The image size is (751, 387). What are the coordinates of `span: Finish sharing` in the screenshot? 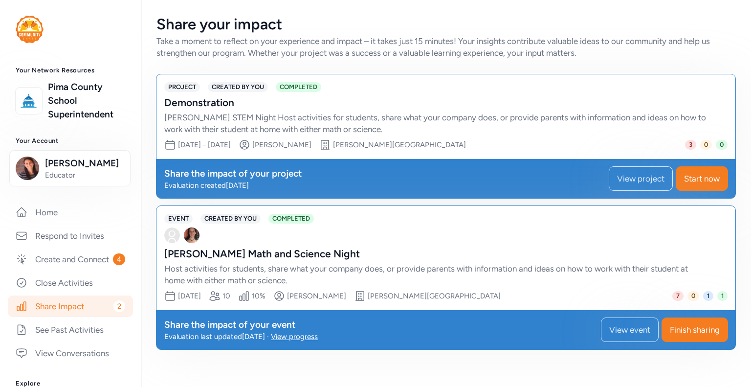 It's located at (695, 330).